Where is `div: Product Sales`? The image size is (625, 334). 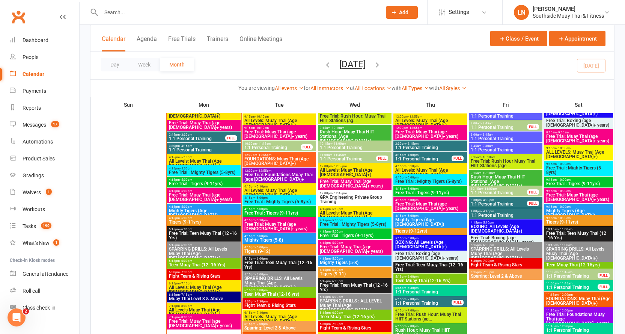
div: Product Sales is located at coordinates (39, 158).